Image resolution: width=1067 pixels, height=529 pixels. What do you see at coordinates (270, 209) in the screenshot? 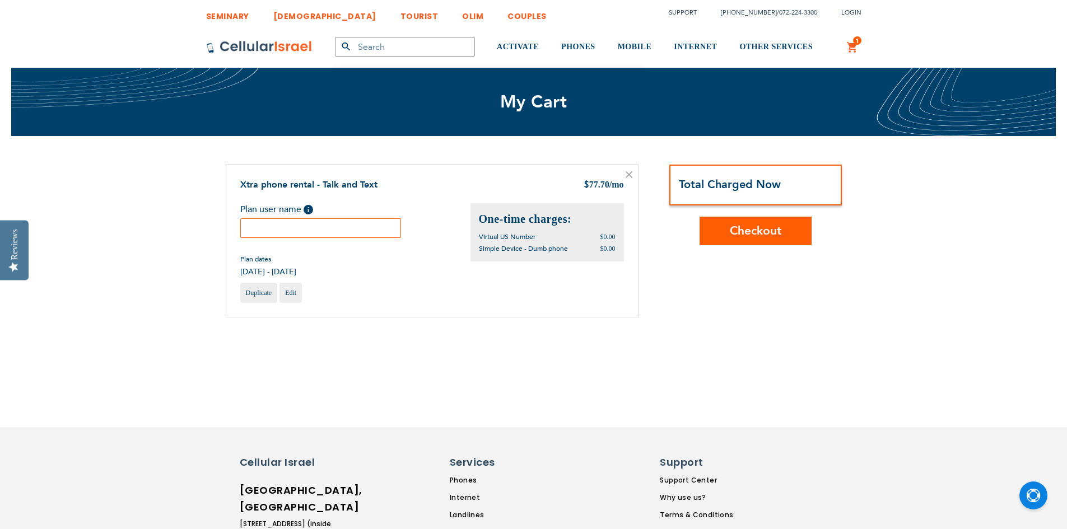
I see `span: Plan user name` at bounding box center [270, 209].